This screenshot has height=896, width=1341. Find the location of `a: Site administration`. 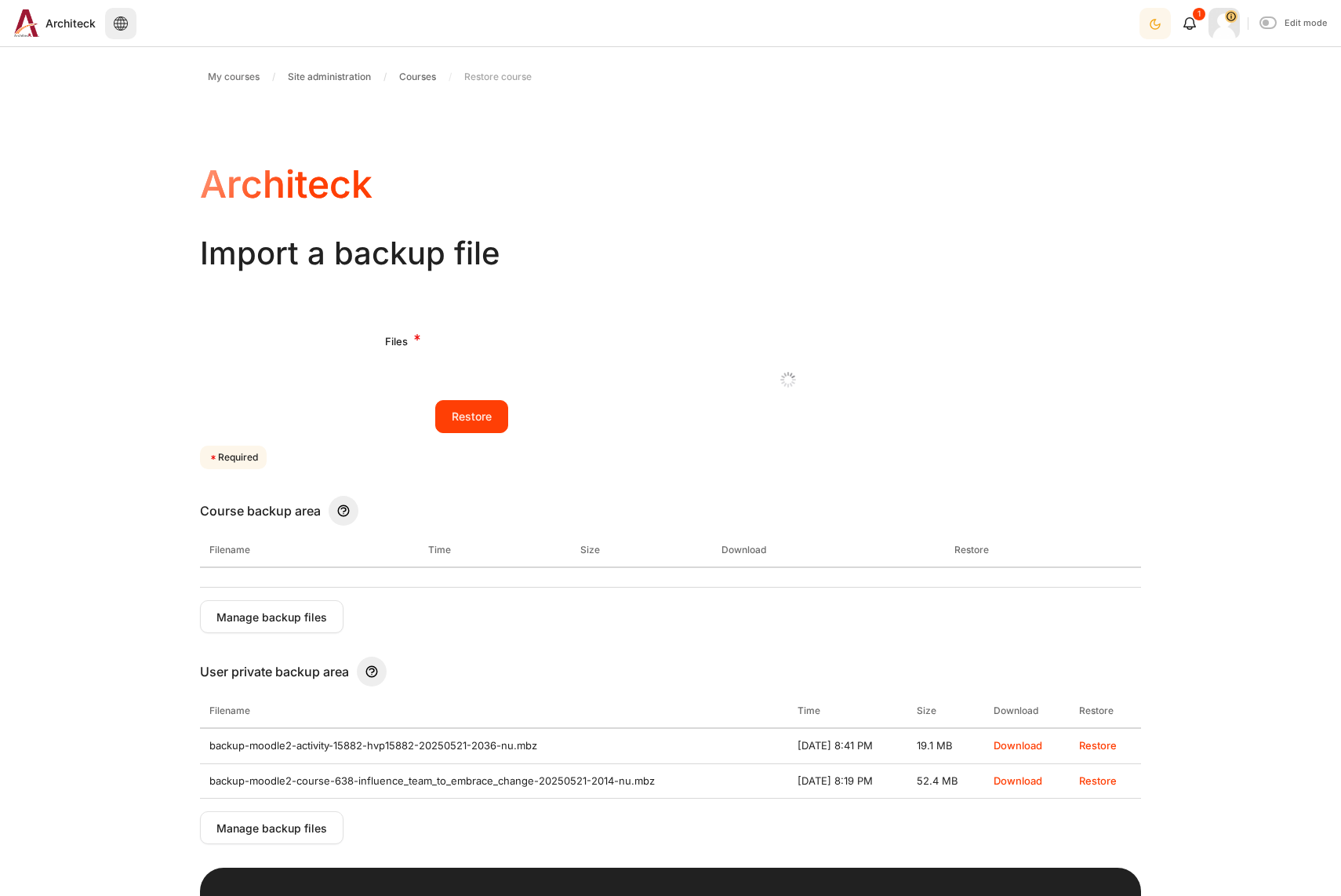

a: Site administration is located at coordinates (329, 77).